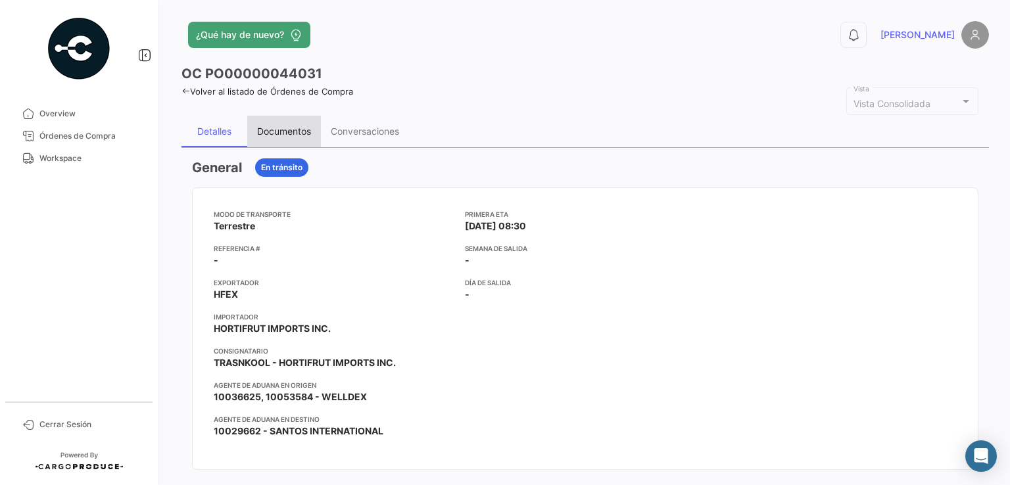  Describe the element at coordinates (91, 114) in the screenshot. I see `span: Overview` at that location.